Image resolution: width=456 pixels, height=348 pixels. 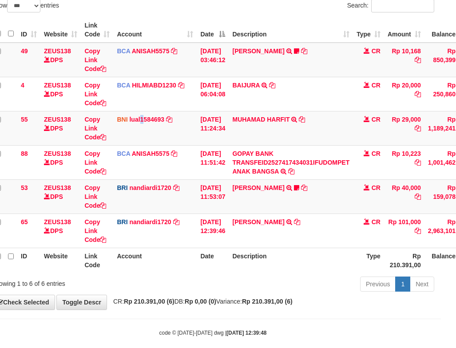 I want to click on td: Rp 40,000, so click(x=404, y=196).